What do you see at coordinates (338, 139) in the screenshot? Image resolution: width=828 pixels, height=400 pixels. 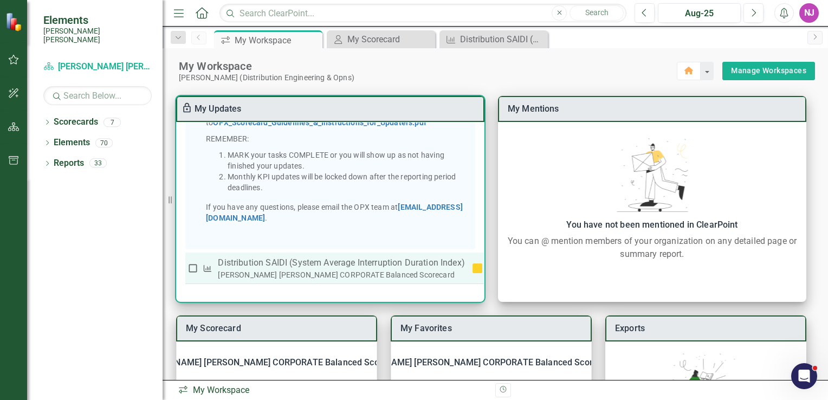 I see `p: REMEMBER:` at bounding box center [338, 139].